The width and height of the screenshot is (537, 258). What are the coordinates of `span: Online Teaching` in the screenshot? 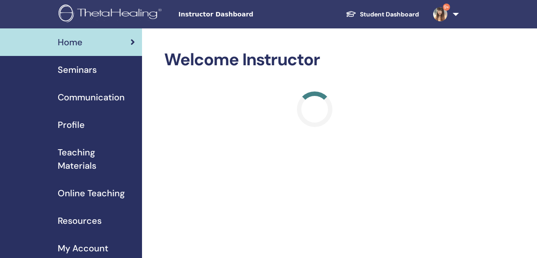 It's located at (91, 193).